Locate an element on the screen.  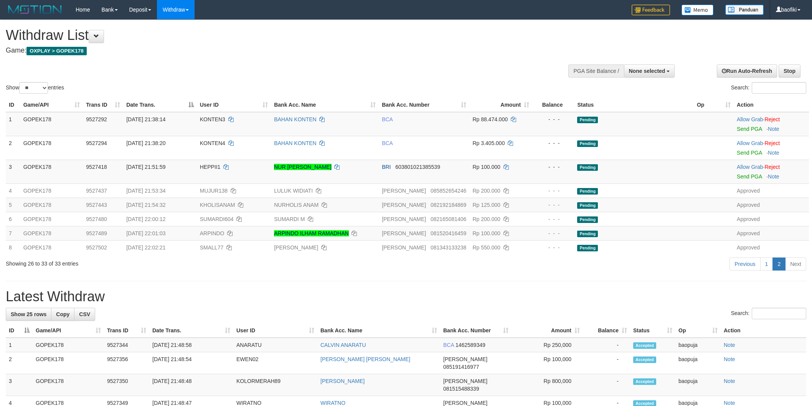
select: Showentries is located at coordinates (33, 88).